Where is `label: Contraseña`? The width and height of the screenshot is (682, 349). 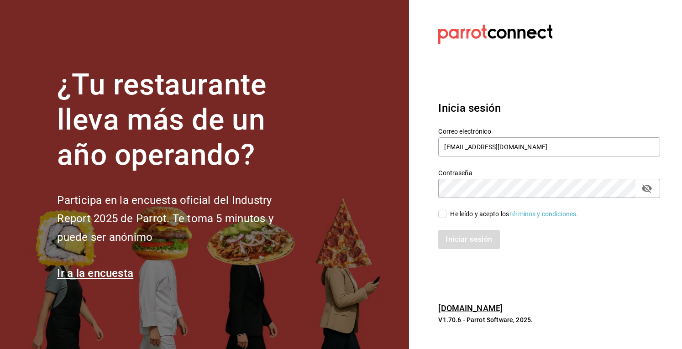 label: Contraseña is located at coordinates (550, 173).